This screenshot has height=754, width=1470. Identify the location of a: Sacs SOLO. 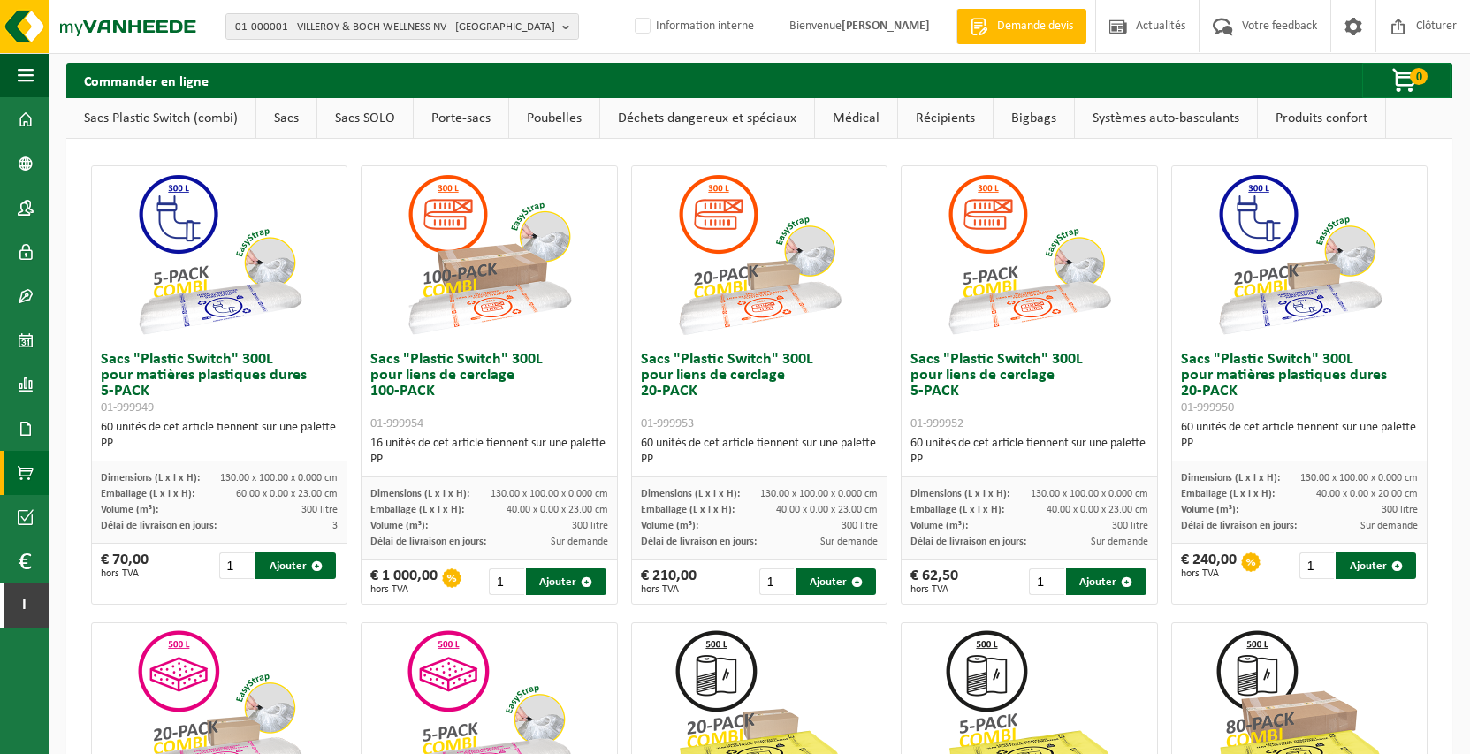
(365, 118).